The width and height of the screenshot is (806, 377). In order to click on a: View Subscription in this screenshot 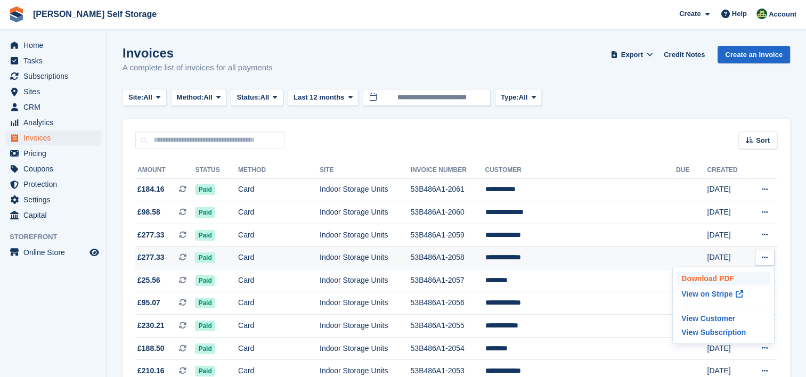, I will do `click(723, 332)`.